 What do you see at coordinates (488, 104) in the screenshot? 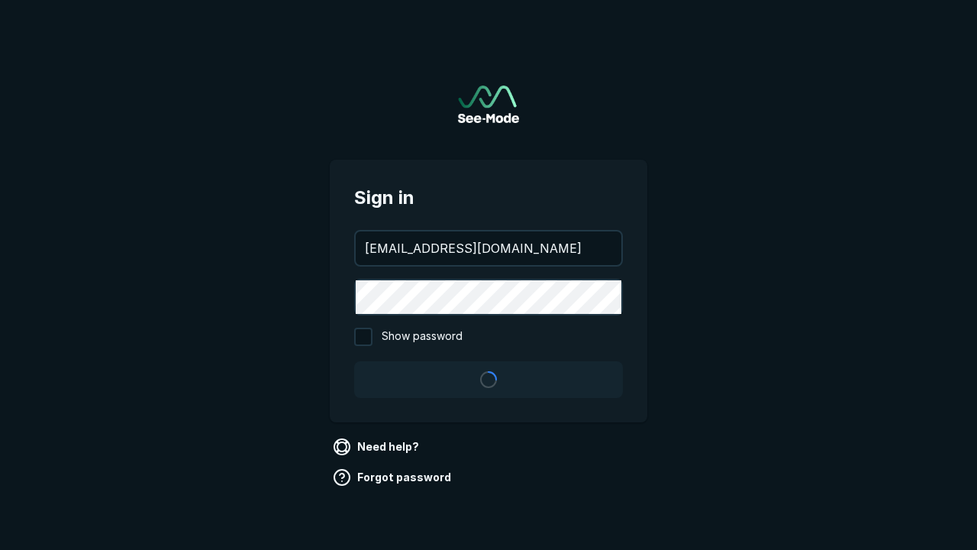
I see `img: See-Mode Logo` at bounding box center [488, 104].